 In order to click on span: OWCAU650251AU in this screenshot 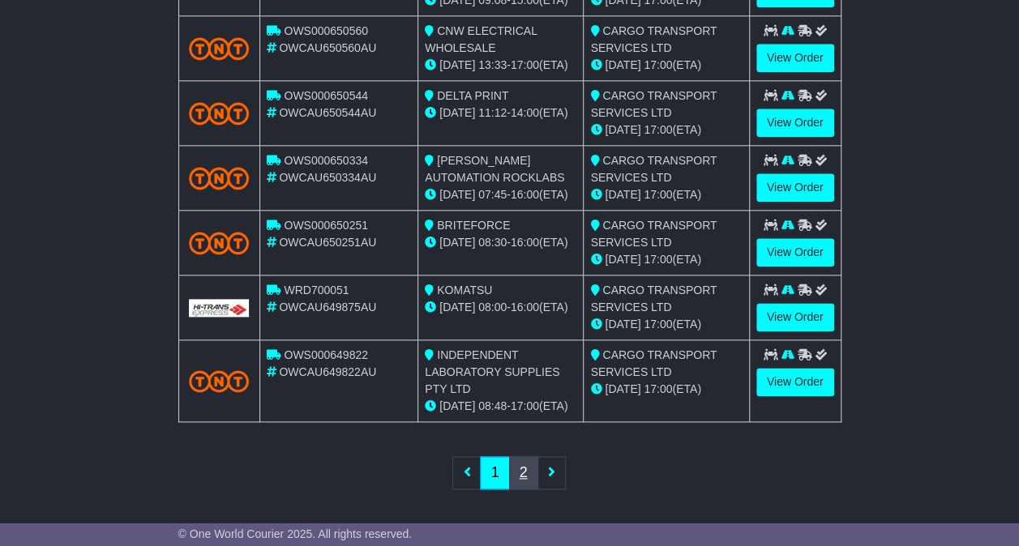, I will do `click(327, 242)`.